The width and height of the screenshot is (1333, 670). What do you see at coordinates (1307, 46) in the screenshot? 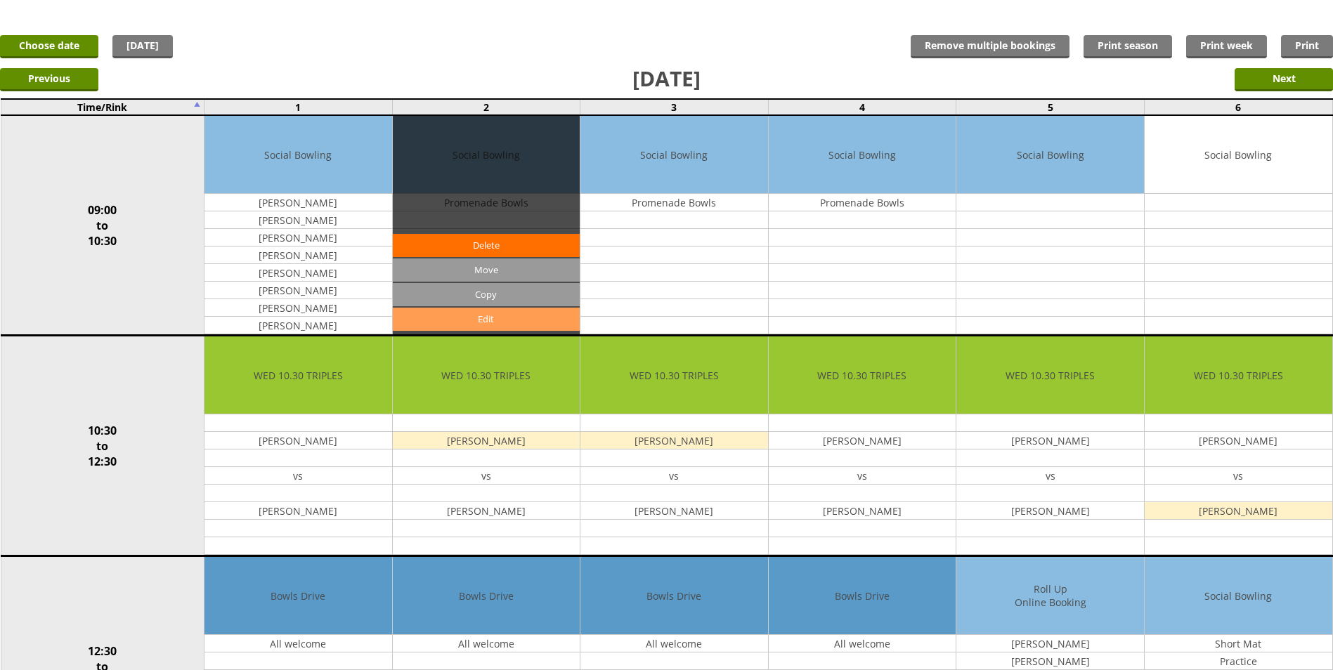
I see `a: Print` at bounding box center [1307, 46].